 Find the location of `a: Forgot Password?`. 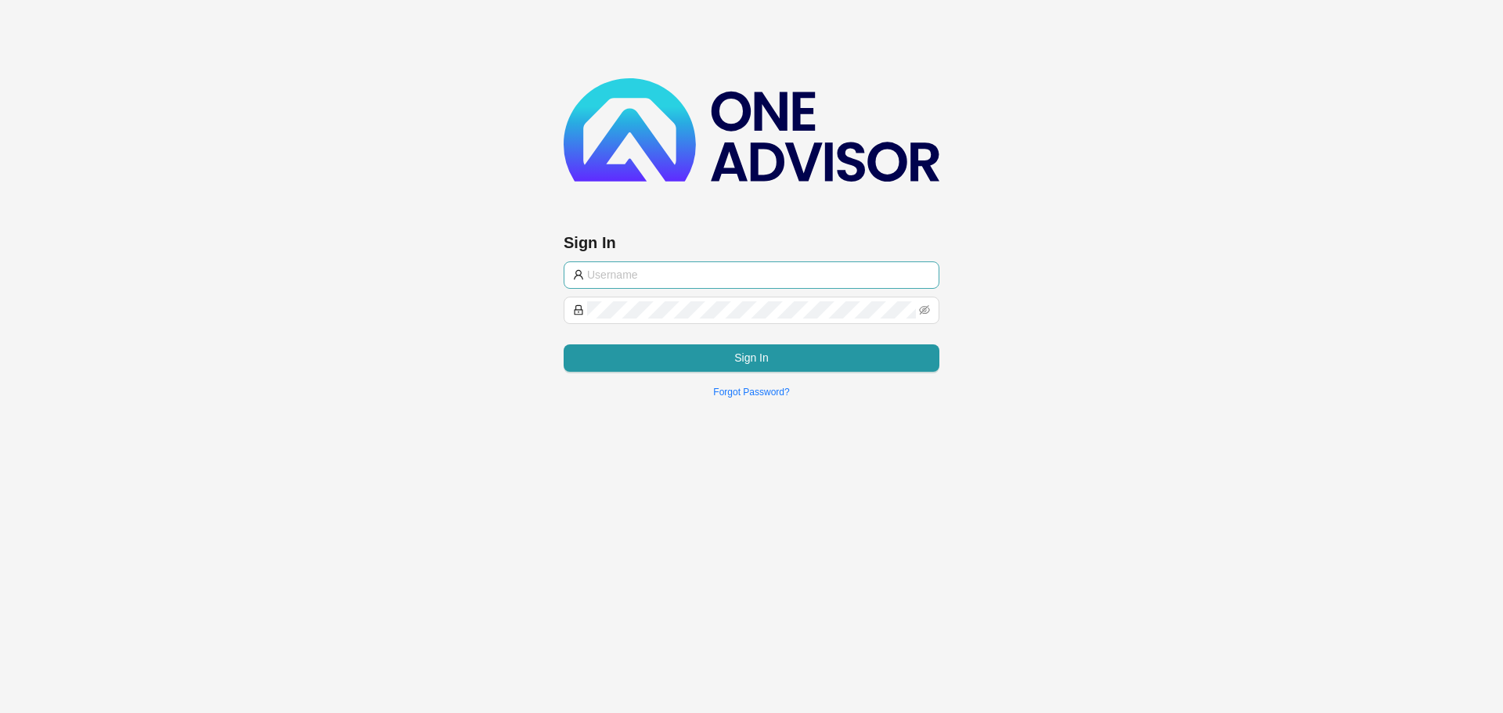

a: Forgot Password? is located at coordinates (751, 392).